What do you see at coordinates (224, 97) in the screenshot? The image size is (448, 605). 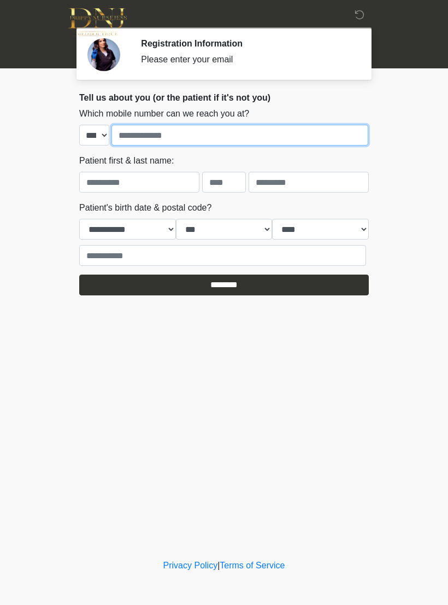 I see `h2: Tell us about you (or the patient if it's not you)` at bounding box center [224, 97].